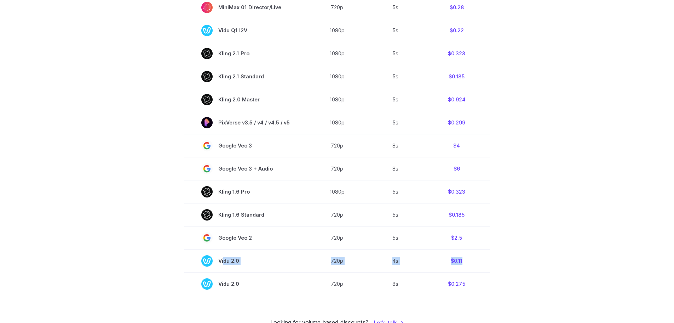 Image resolution: width=674 pixels, height=323 pixels. Describe the element at coordinates (246, 53) in the screenshot. I see `span: Kling 2.1 Pro` at that location.